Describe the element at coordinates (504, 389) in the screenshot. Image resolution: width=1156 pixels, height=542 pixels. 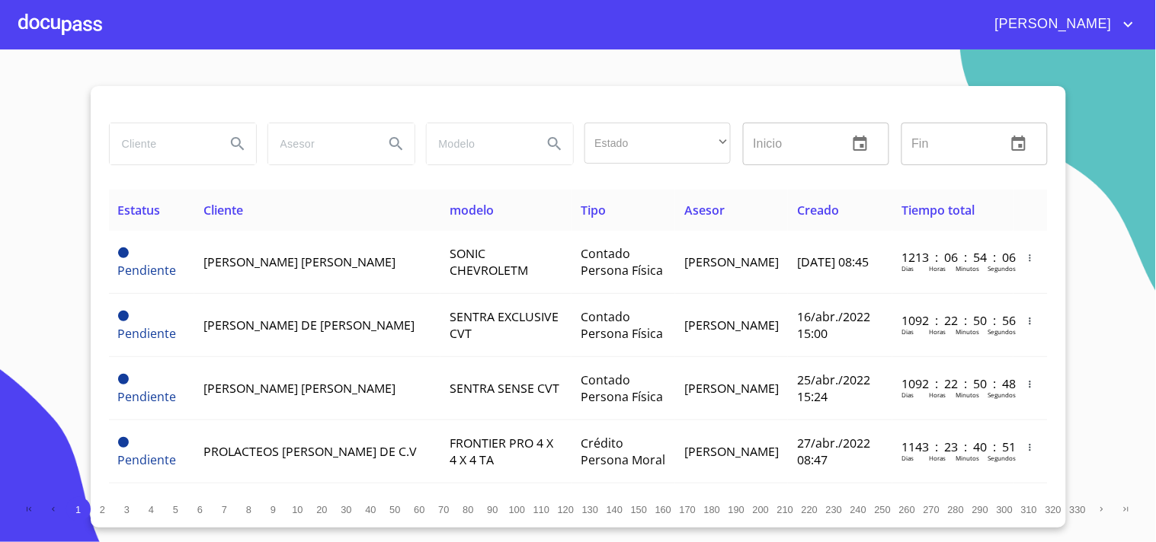
I see `span: SENTRA SENSE CVT` at that location.